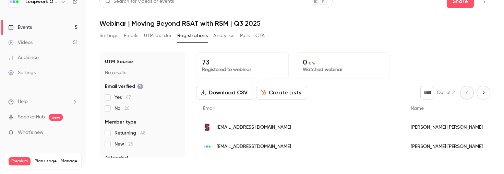 This screenshot has height=174, width=504. I want to click on div: Events, so click(20, 27).